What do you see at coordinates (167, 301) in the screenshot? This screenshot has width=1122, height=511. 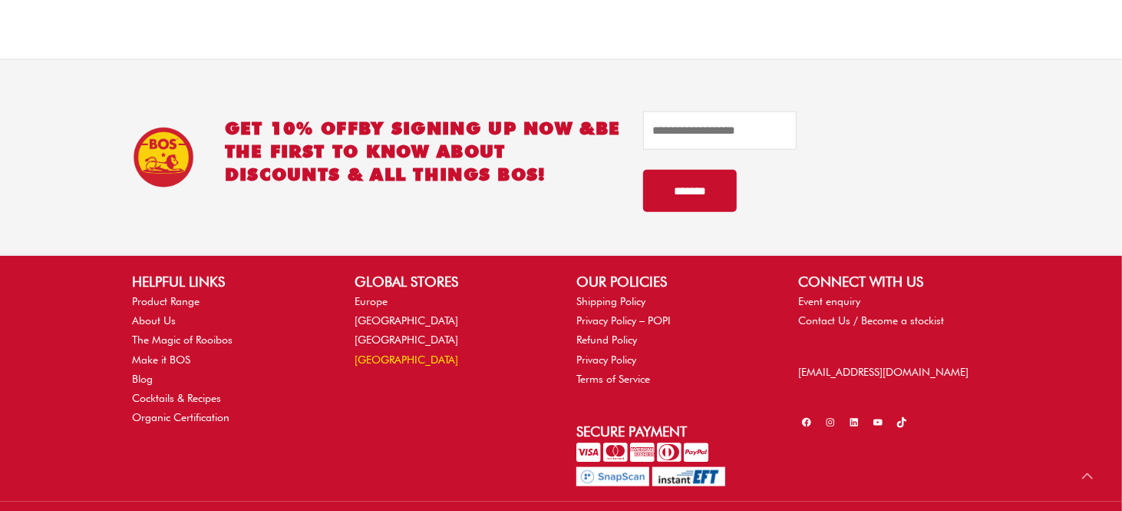 I see `a: Product Range` at bounding box center [167, 301].